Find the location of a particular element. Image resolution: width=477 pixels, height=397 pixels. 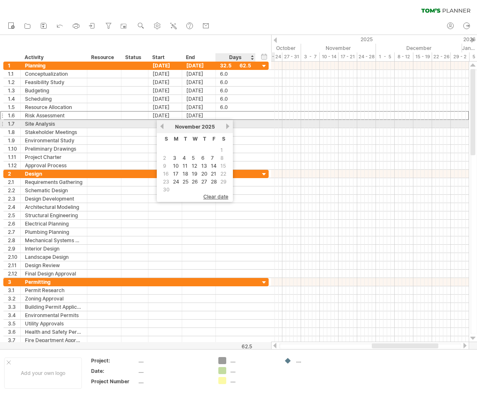

div: Project: is located at coordinates (114, 360).